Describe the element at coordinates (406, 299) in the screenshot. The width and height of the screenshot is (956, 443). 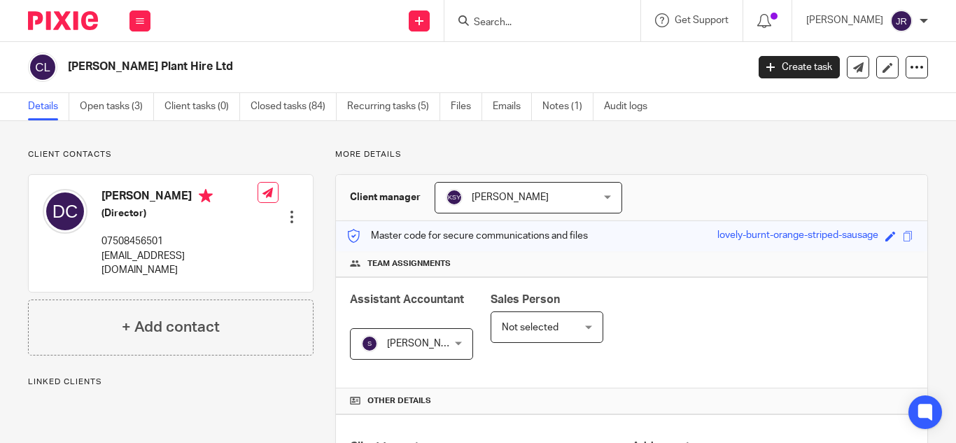
I see `span: Assistant Accountant` at that location.